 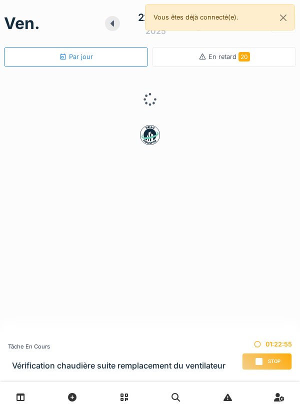 I want to click on div: 01:22:55, so click(x=267, y=344).